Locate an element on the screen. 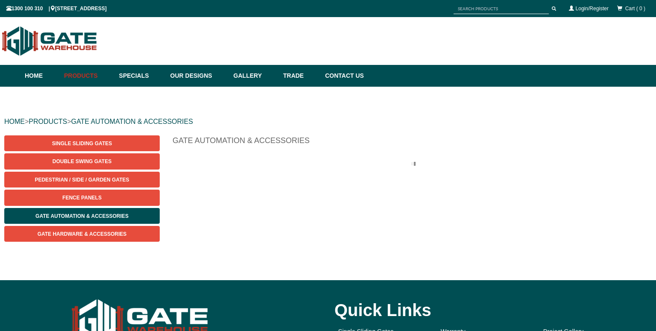 The height and width of the screenshot is (331, 656). a: Specials is located at coordinates (141, 76).